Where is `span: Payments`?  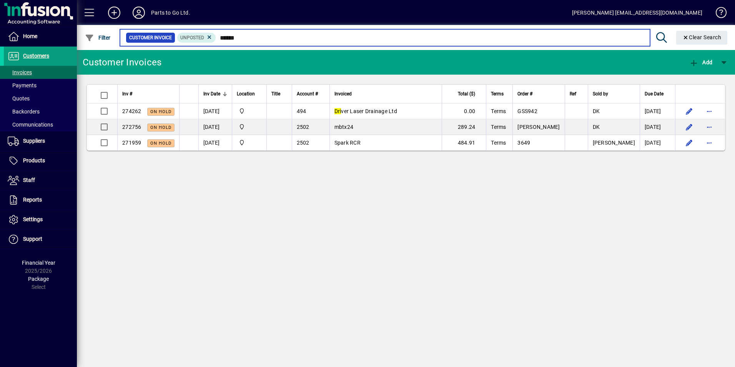 span: Payments is located at coordinates (22, 85).